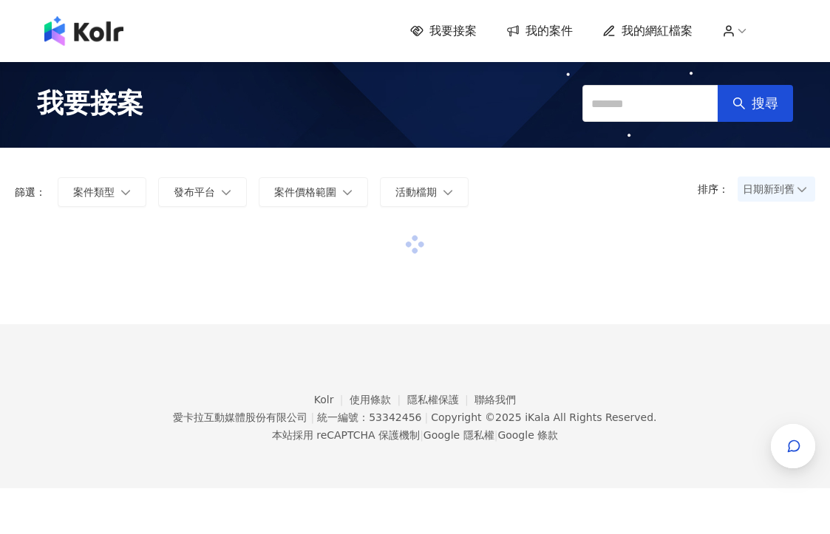 The height and width of the screenshot is (534, 830). I want to click on p: 排序：, so click(717, 189).